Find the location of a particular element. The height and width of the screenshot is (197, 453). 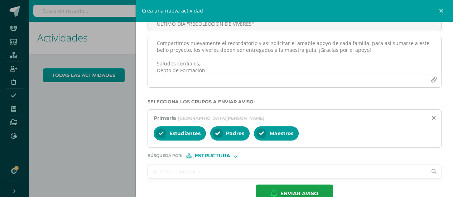

span: Búsqueda por : is located at coordinates (165, 156).